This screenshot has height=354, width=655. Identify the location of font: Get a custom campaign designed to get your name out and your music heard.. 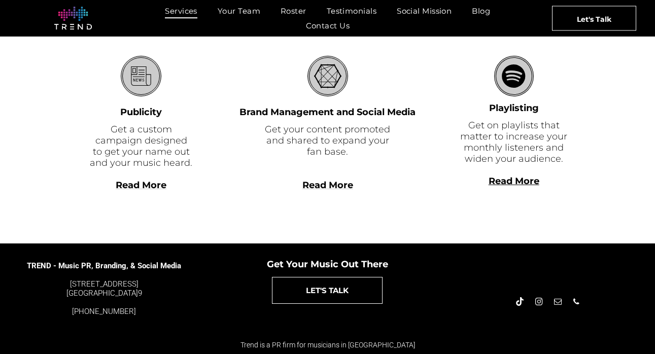
(141, 146).